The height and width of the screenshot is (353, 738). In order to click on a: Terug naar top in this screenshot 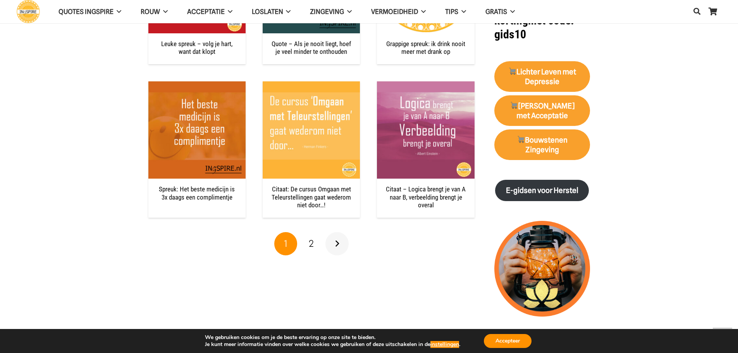, I will do `click(722, 337)`.